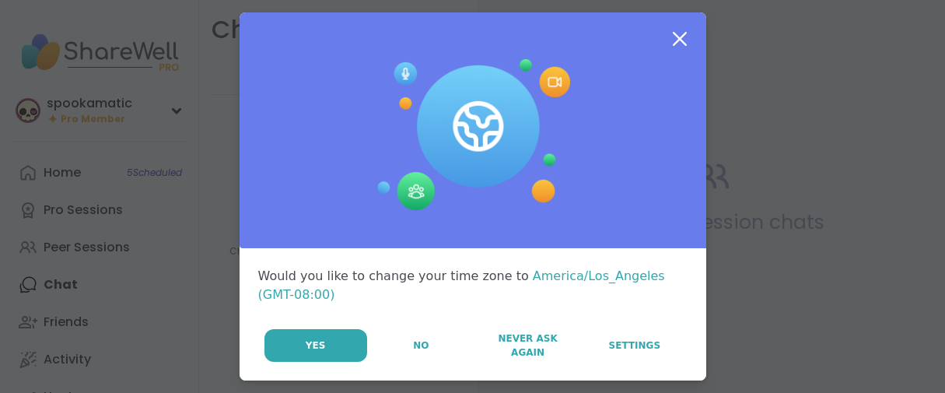  What do you see at coordinates (316, 345) in the screenshot?
I see `span: Yes` at bounding box center [316, 345].